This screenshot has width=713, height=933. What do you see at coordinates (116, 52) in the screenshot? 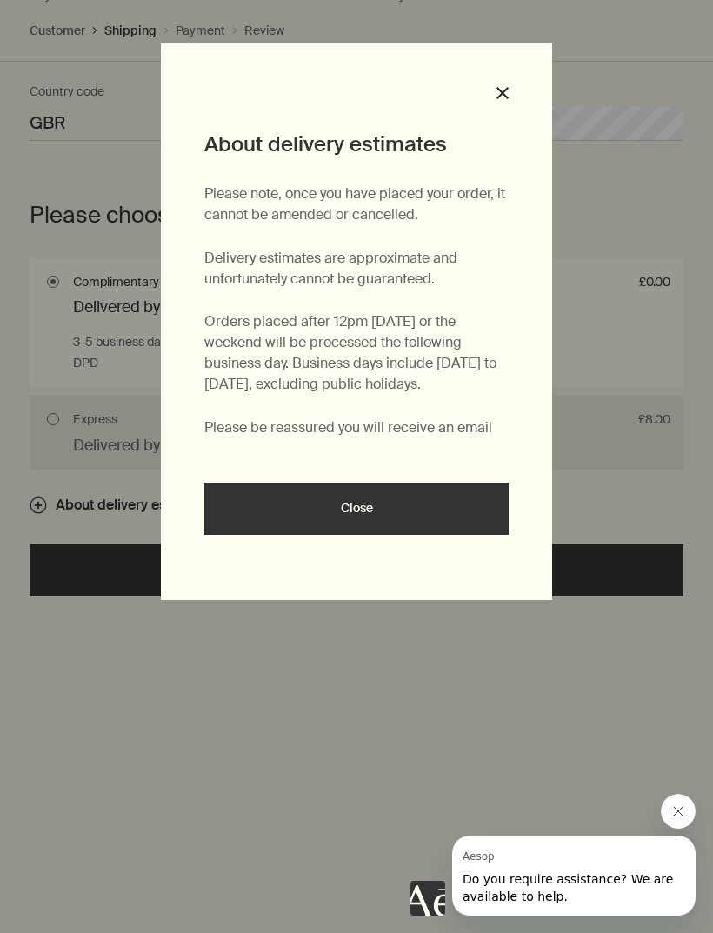
I see `span: Do you require assistance? We are available to help.` at bounding box center [116, 52].